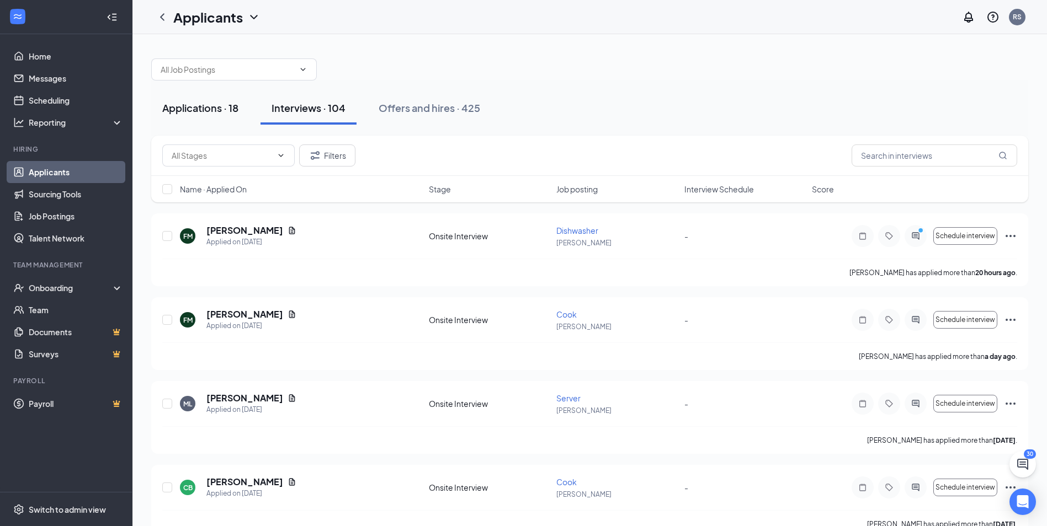  Describe the element at coordinates (995, 273) in the screenshot. I see `b: 20 hours ago` at that location.